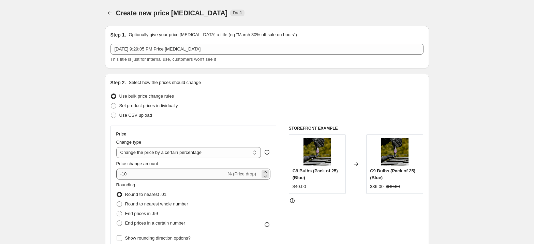 This screenshot has width=534, height=244. What do you see at coordinates (163, 59) in the screenshot?
I see `span: This title is just for internal use, customers won't see it` at bounding box center [163, 59].